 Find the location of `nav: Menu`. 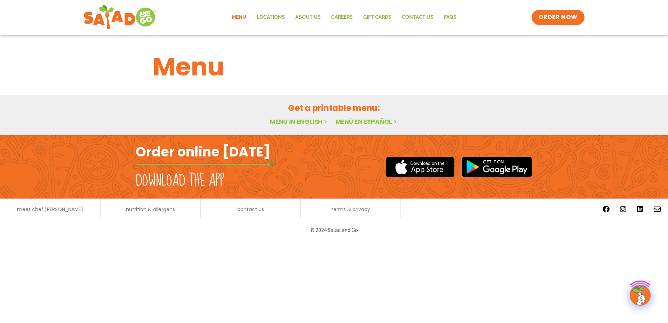

nav: Menu is located at coordinates (344, 17).